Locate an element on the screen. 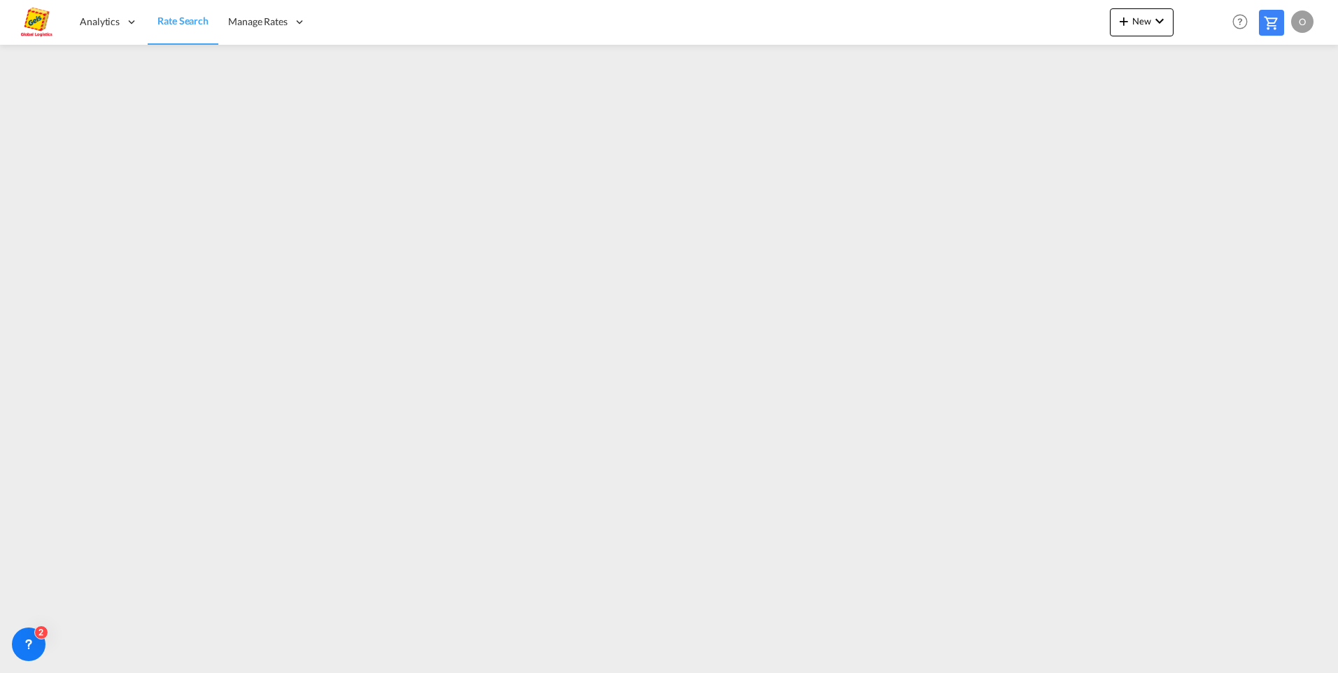  span: Help is located at coordinates (1240, 22).